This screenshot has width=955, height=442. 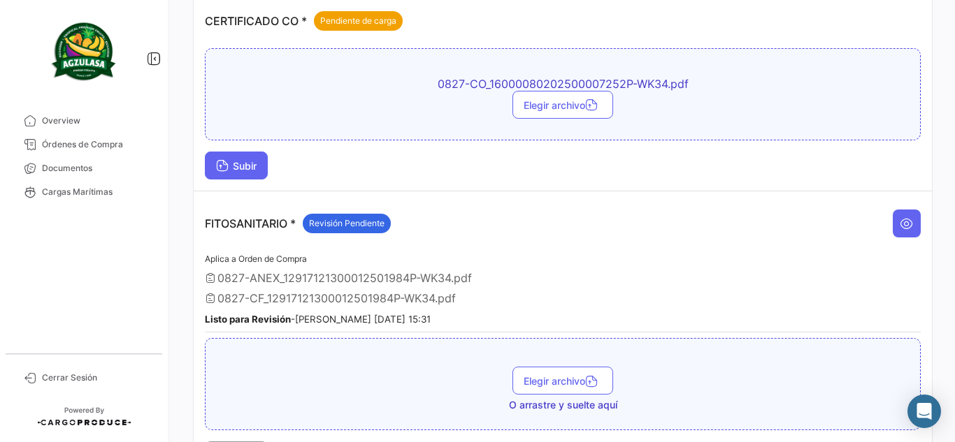 What do you see at coordinates (84, 192) in the screenshot?
I see `a: Cargas Marítimas` at bounding box center [84, 192].